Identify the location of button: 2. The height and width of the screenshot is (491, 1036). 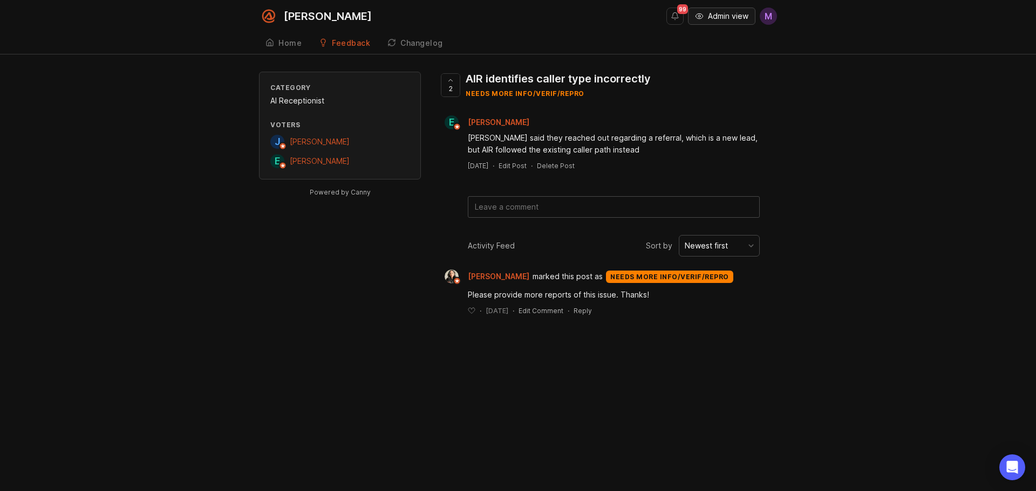
(450, 85).